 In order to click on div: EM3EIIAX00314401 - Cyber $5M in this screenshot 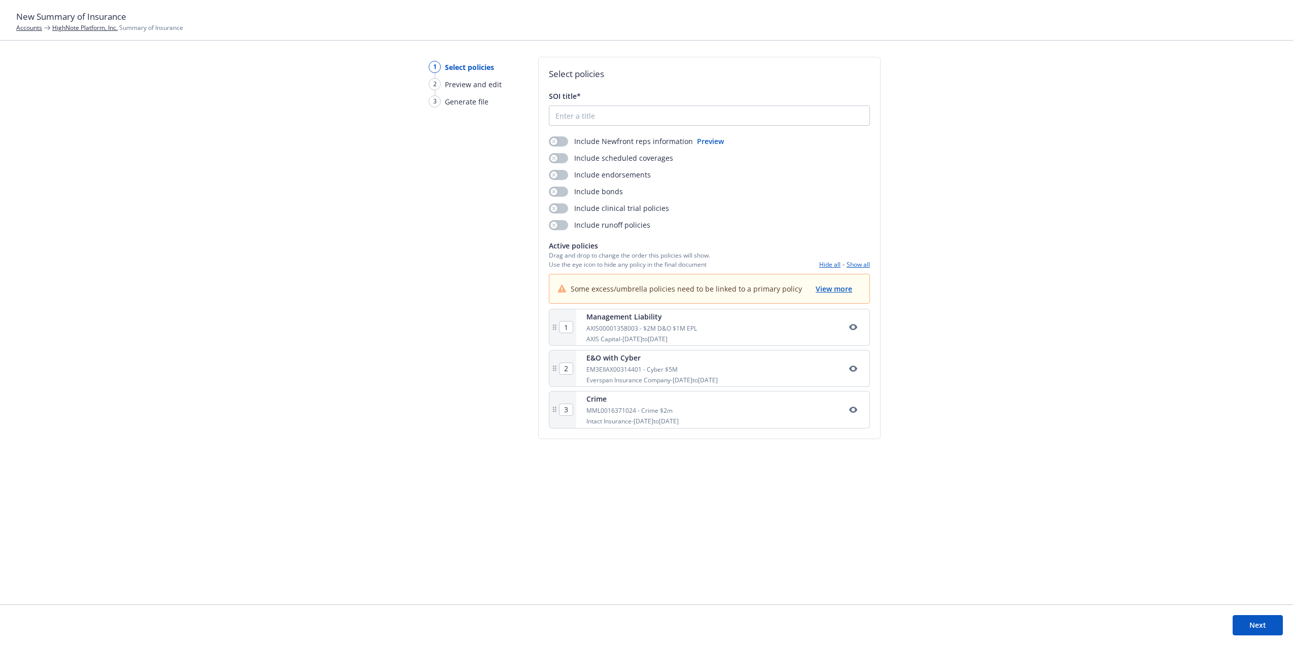, I will do `click(652, 369)`.